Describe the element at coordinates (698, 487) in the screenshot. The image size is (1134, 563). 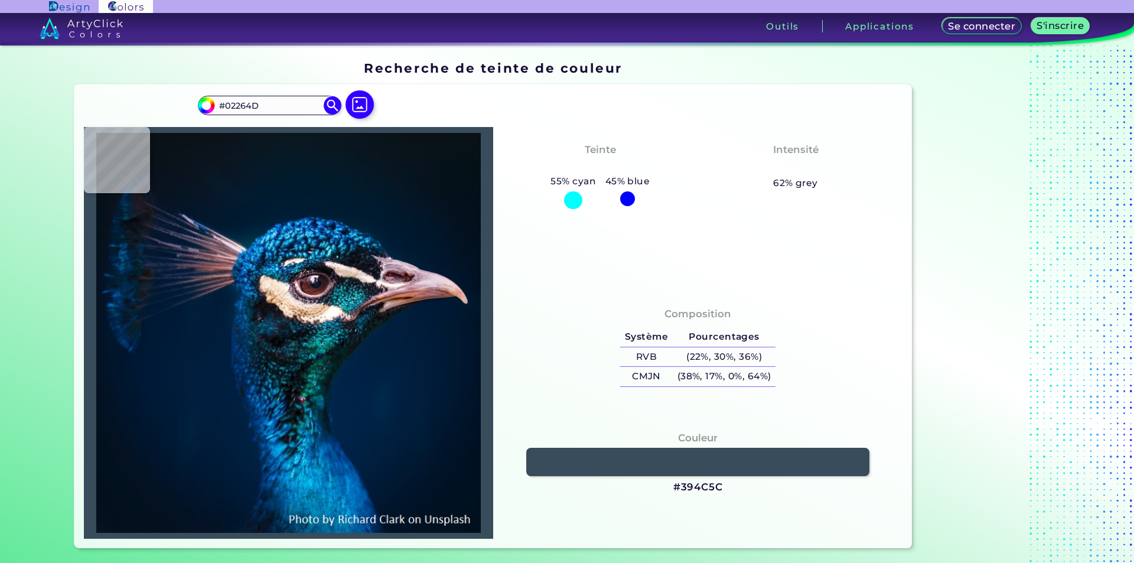
I see `h3: #394C5C` at that location.